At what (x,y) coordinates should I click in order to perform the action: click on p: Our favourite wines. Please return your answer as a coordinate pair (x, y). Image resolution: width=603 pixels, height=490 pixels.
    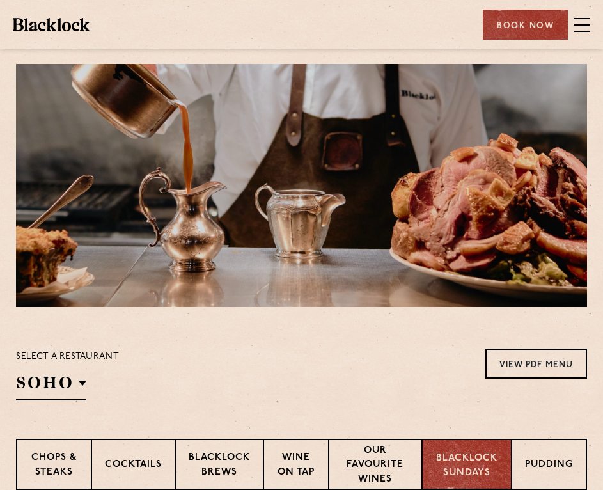
    Looking at the image, I should click on (376, 466).